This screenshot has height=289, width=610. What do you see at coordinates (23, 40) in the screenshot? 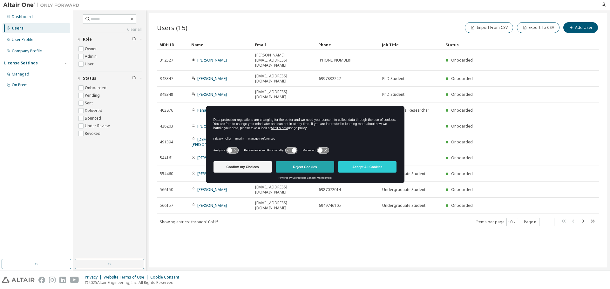
I see `div: User Profile` at bounding box center [23, 40].